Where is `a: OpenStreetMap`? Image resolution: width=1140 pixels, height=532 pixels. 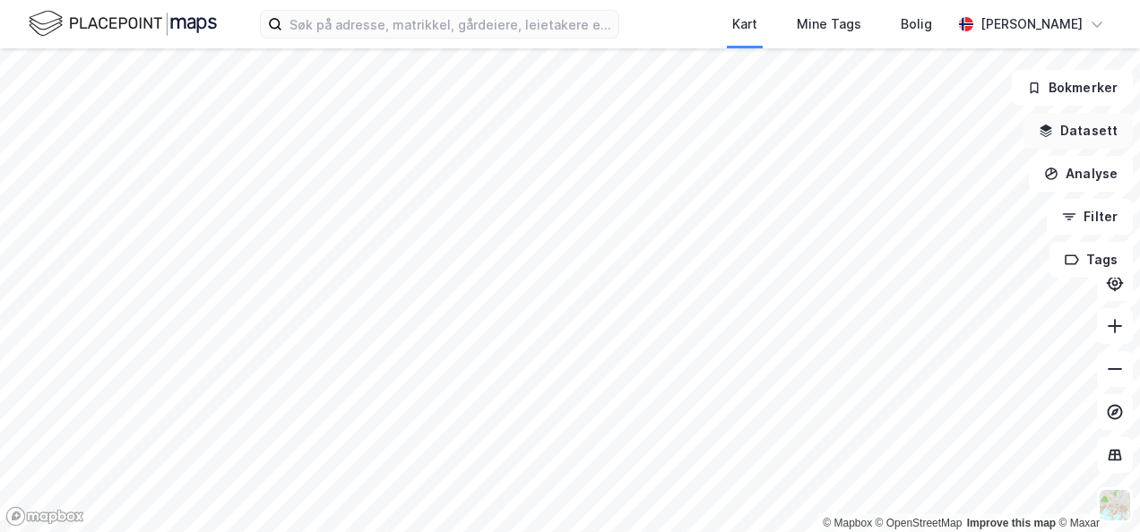
a: OpenStreetMap is located at coordinates (918, 523).